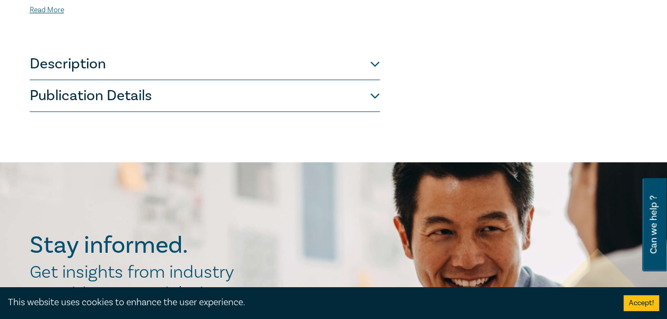 The height and width of the screenshot is (319, 667). I want to click on button: Accept cookies, so click(641, 304).